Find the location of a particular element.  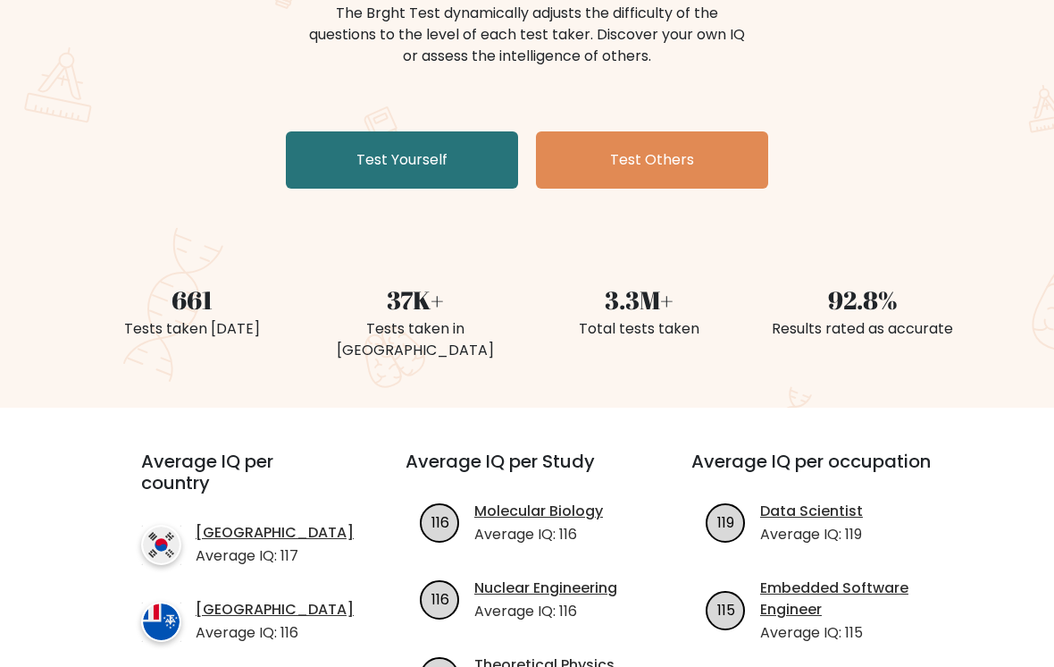

div: Total tests taken is located at coordinates (639, 329).